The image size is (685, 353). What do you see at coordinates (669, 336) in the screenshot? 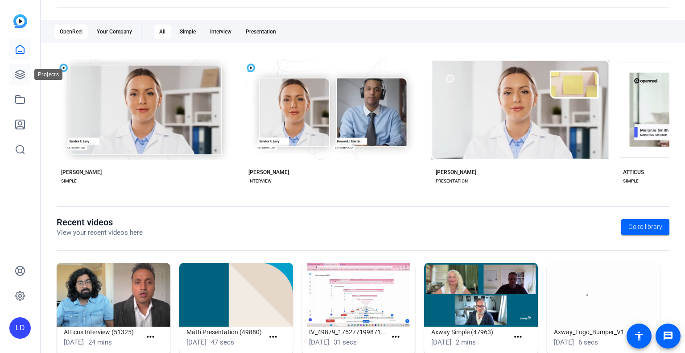
I see `mat-icon: message` at bounding box center [669, 336].